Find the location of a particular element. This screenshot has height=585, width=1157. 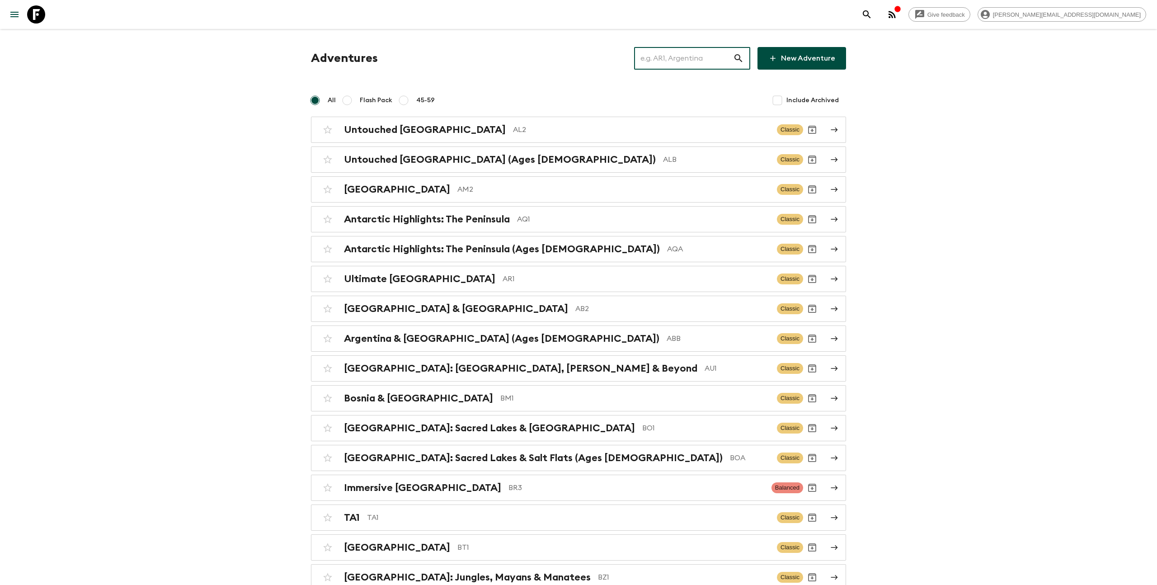

p: BOA is located at coordinates (750, 458).